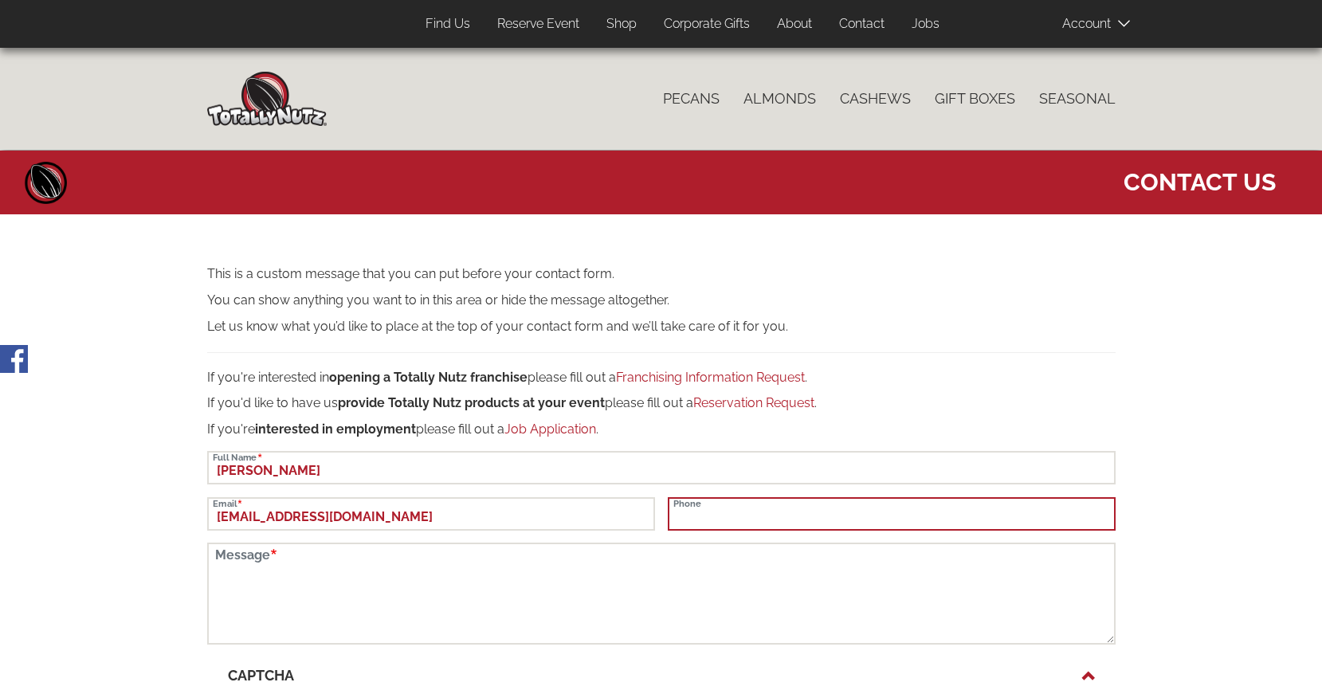  I want to click on a: Shop, so click(622, 24).